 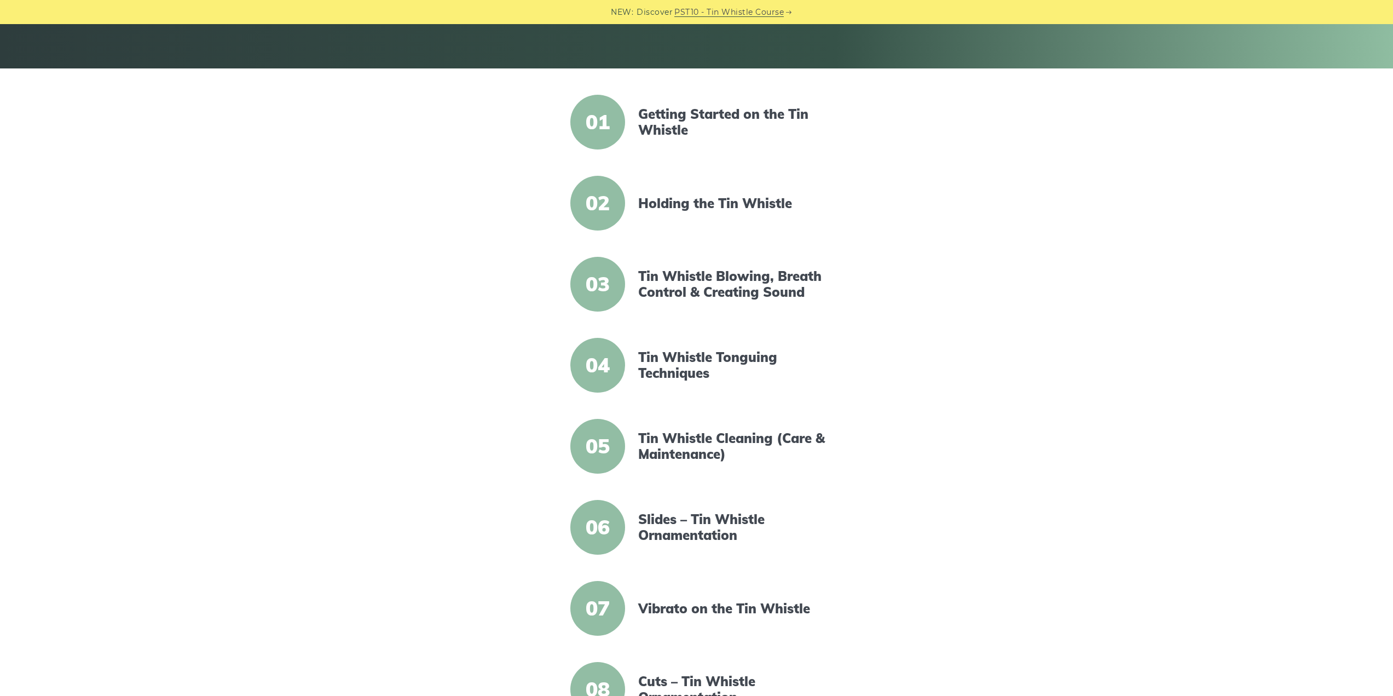 What do you see at coordinates (655, 12) in the screenshot?
I see `span: Discover` at bounding box center [655, 12].